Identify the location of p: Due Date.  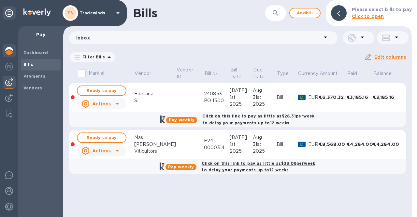
(261, 73).